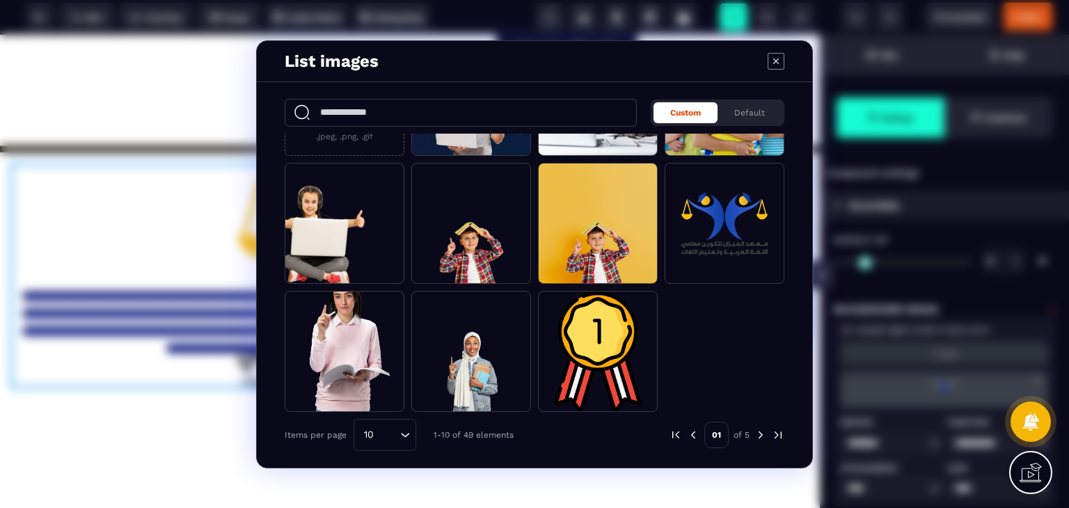 This screenshot has height=508, width=1069. Describe the element at coordinates (410, 242) in the screenshot. I see `b: من نحن؟` at that location.